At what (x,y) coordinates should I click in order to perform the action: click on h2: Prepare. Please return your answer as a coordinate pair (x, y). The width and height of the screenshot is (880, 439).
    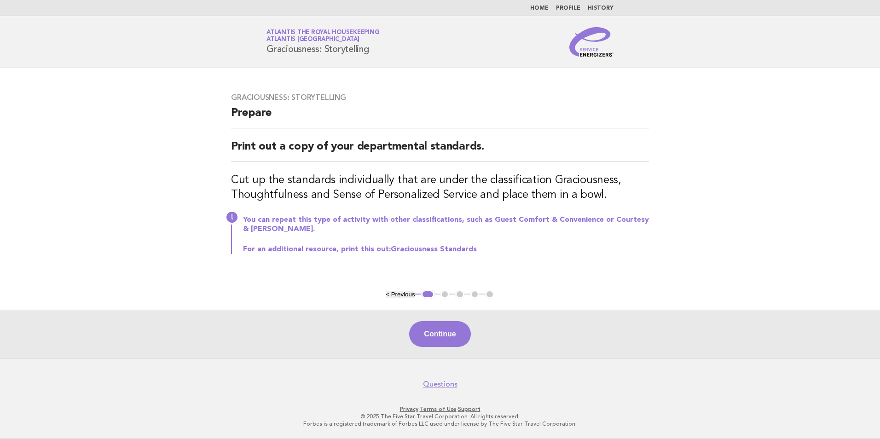
    Looking at the image, I should click on (440, 117).